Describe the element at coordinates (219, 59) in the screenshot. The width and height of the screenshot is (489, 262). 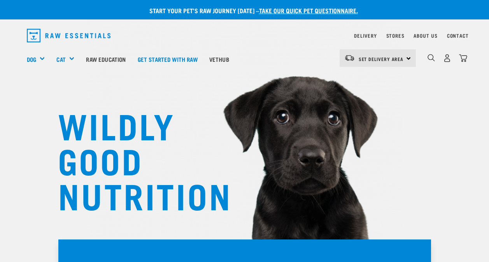
I see `a: Vethub` at that location.